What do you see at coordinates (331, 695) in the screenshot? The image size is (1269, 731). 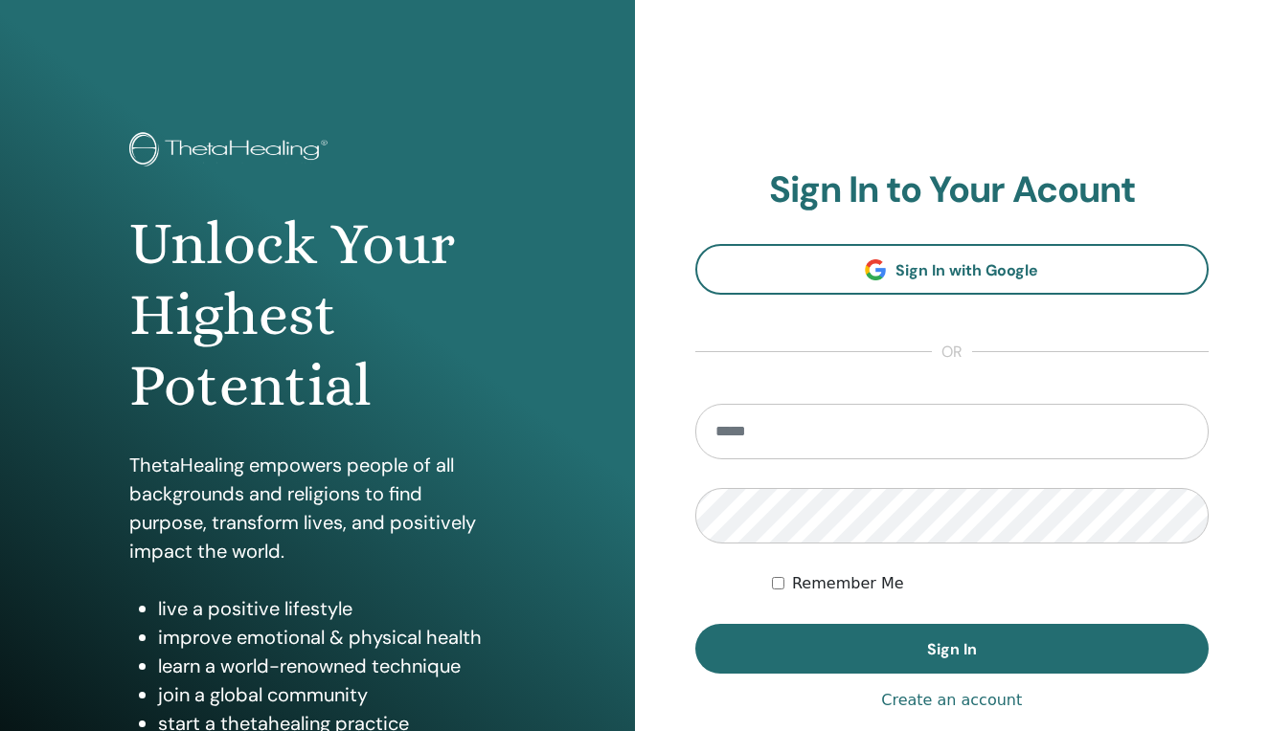 I see `li: join a global community` at bounding box center [331, 695].